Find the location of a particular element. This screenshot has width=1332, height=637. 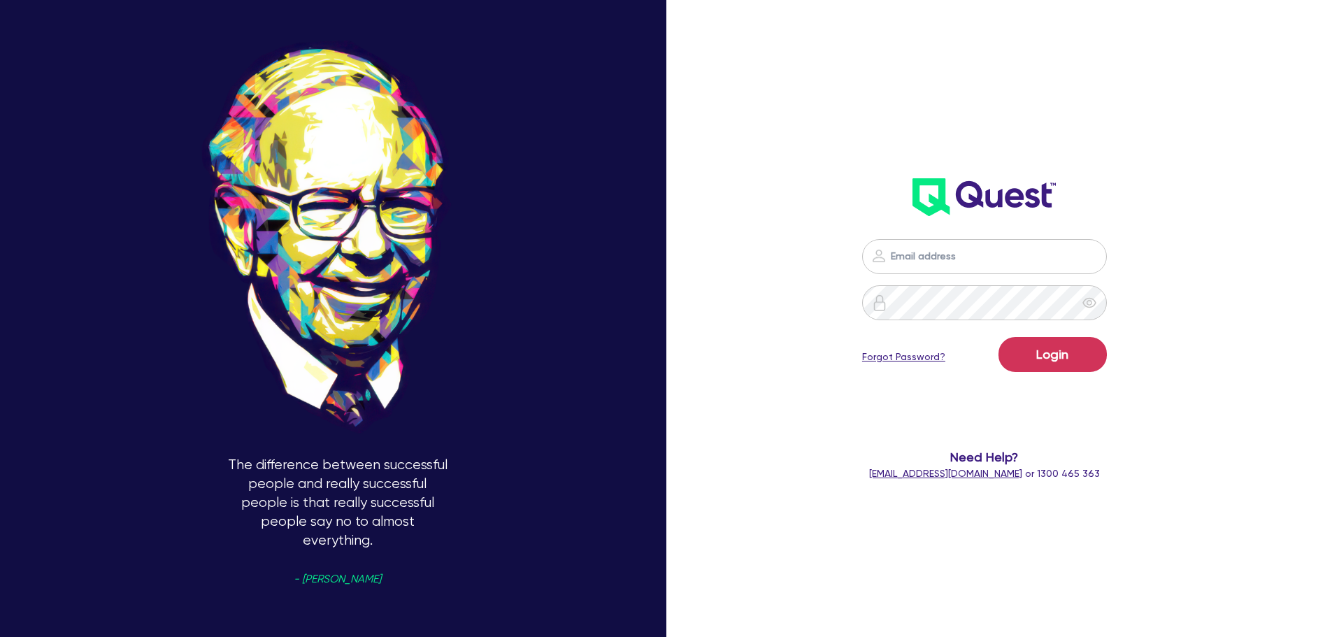

input: Email address is located at coordinates (985, 257).